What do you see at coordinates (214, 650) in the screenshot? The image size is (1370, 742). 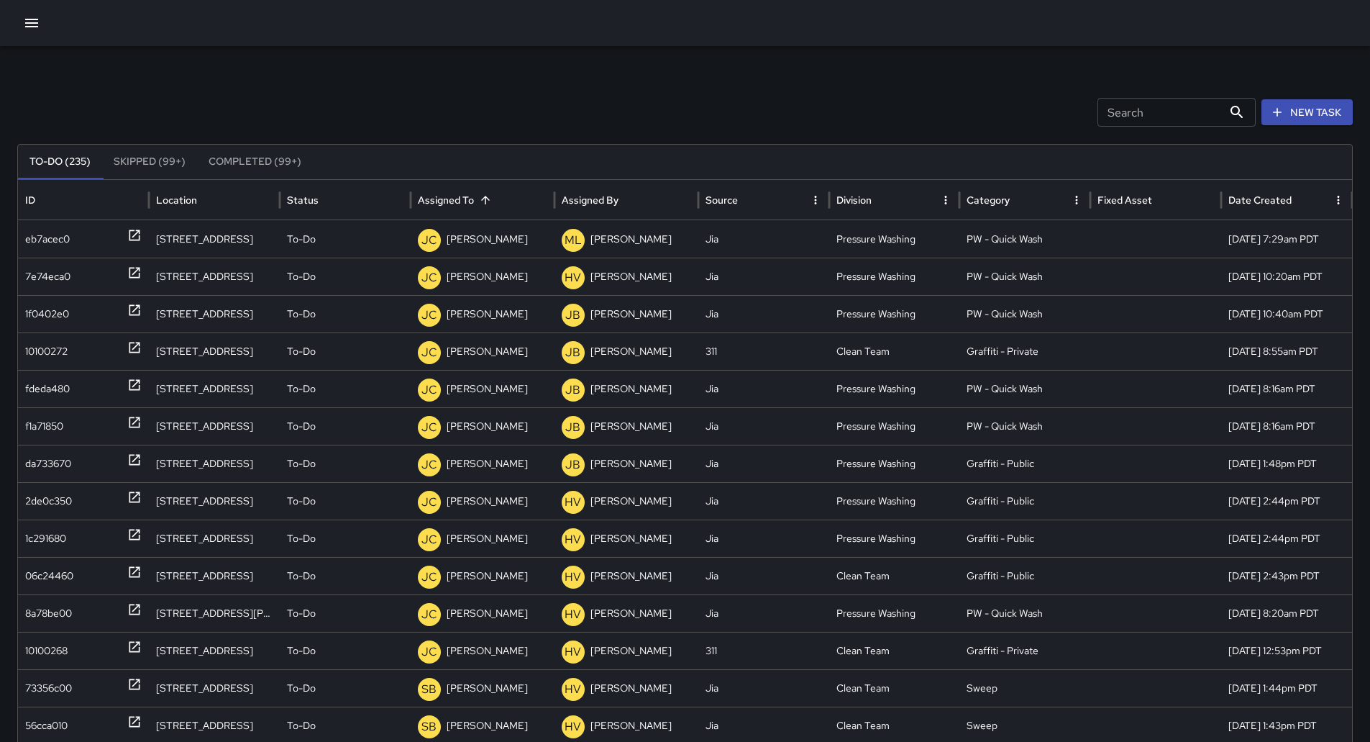 I see `div: 993 Mission Street` at bounding box center [214, 650].